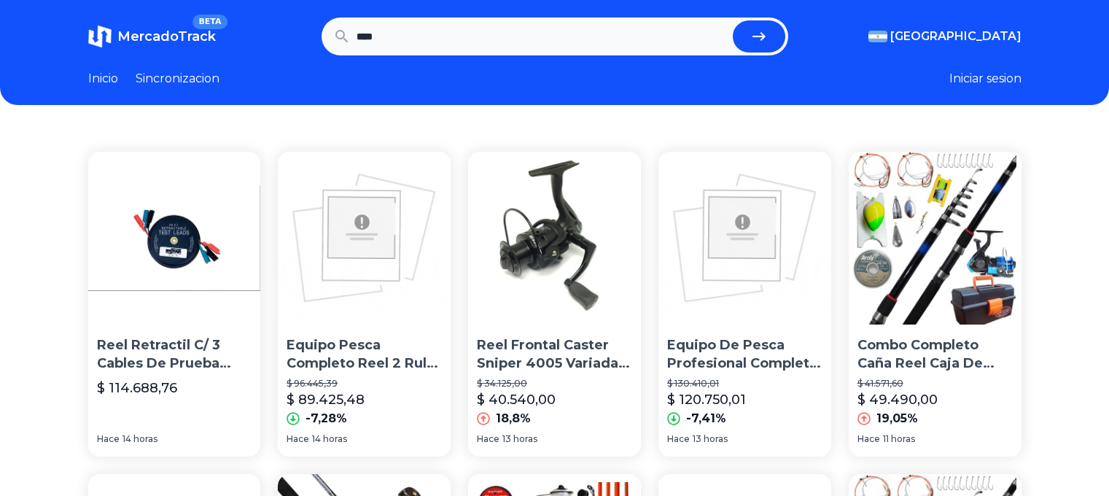  I want to click on a: Reel Frontal Caster Sniper 4005 Variada 5 Rulemanes Mar RioReel Frontal Caster Sniper 4005 Variad..., so click(554, 304).